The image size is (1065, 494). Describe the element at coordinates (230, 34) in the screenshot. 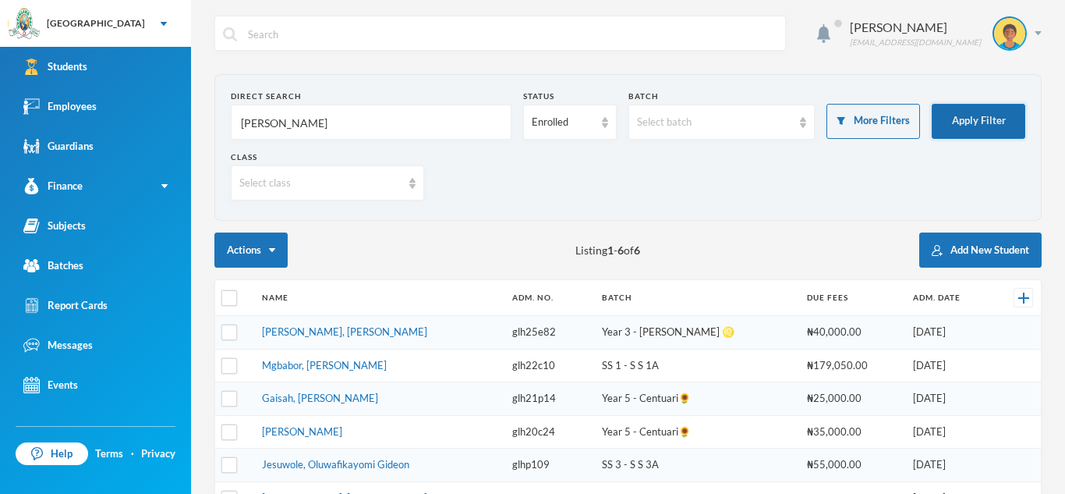

I see `img: search` at that location.